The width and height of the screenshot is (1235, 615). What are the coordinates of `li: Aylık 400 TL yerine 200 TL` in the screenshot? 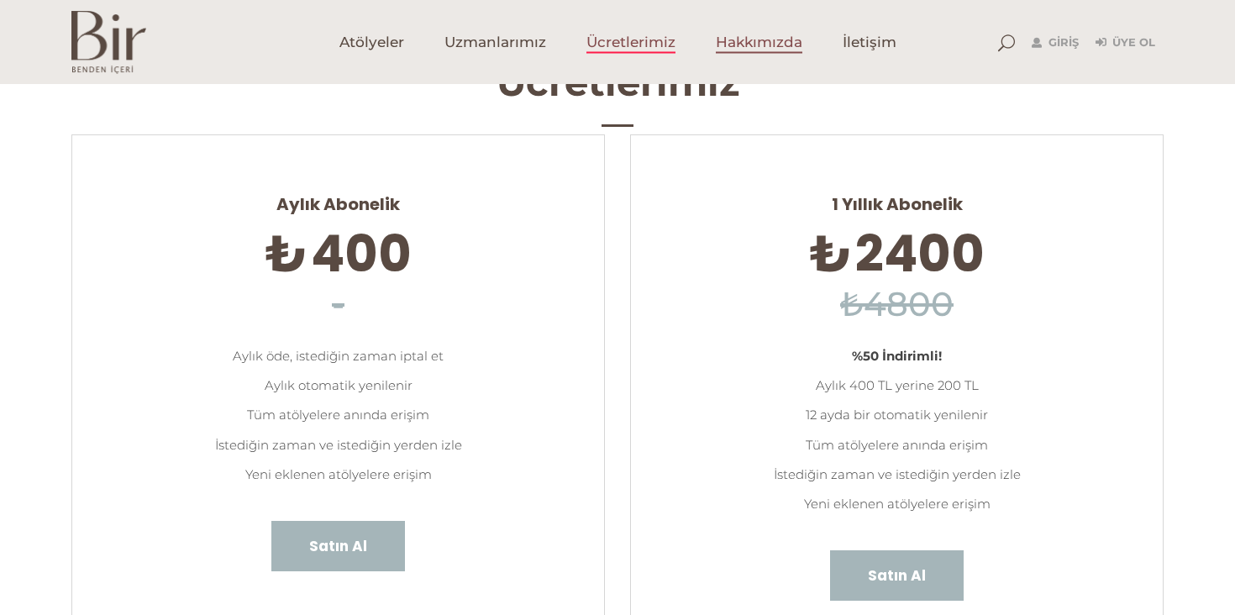 It's located at (896, 385).